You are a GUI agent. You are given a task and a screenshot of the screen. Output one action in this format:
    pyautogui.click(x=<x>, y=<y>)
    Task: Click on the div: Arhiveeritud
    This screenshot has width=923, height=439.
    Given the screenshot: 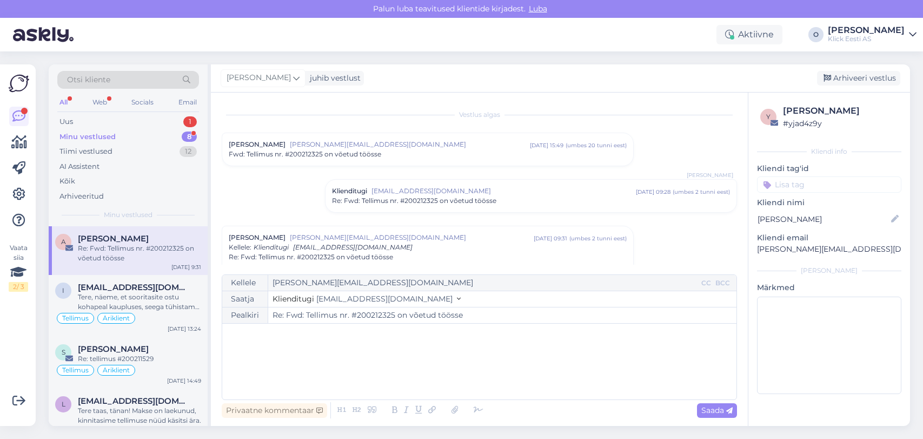 What is the action you would take?
    pyautogui.click(x=82, y=196)
    